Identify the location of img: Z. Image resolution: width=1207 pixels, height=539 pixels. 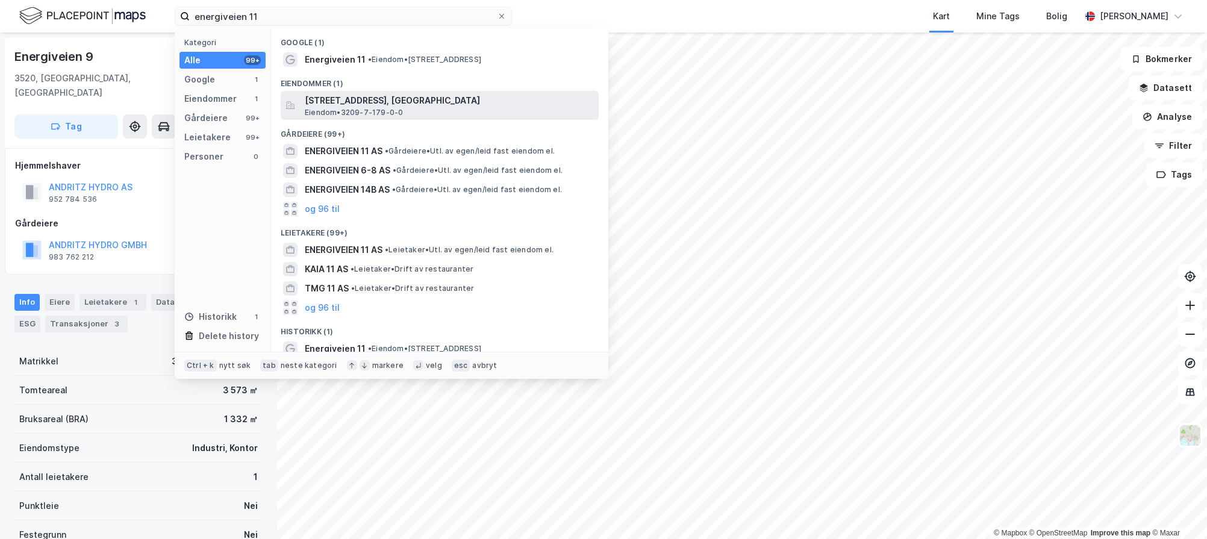
(1190, 436).